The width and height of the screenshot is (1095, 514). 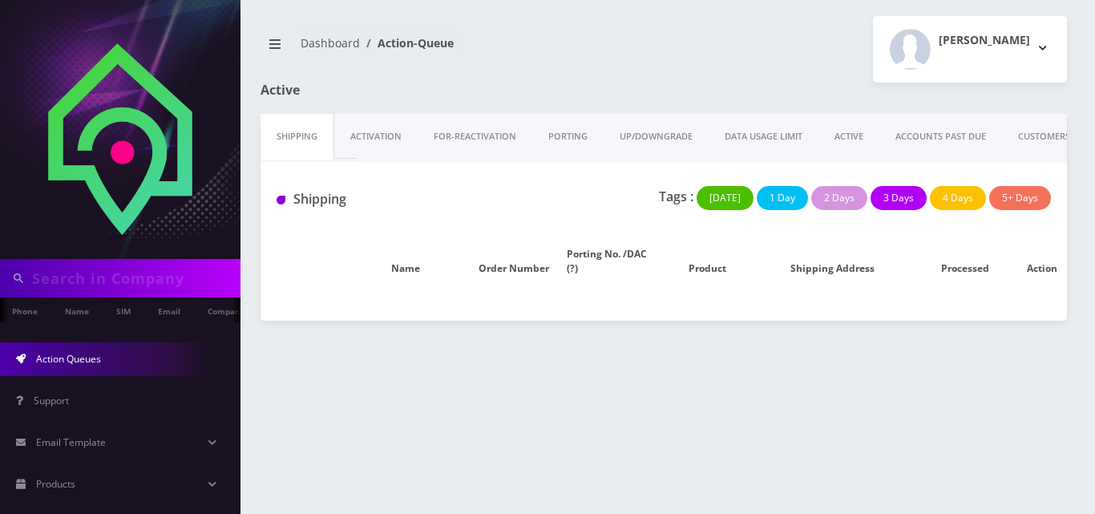 I want to click on th: Shipping Address, so click(x=832, y=261).